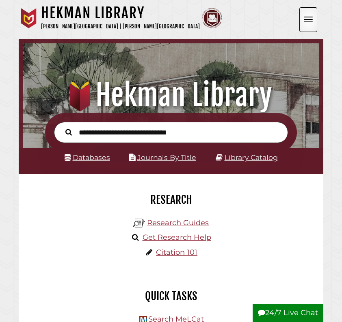 The height and width of the screenshot is (322, 342). Describe the element at coordinates (29, 18) in the screenshot. I see `img: Calvin University` at that location.